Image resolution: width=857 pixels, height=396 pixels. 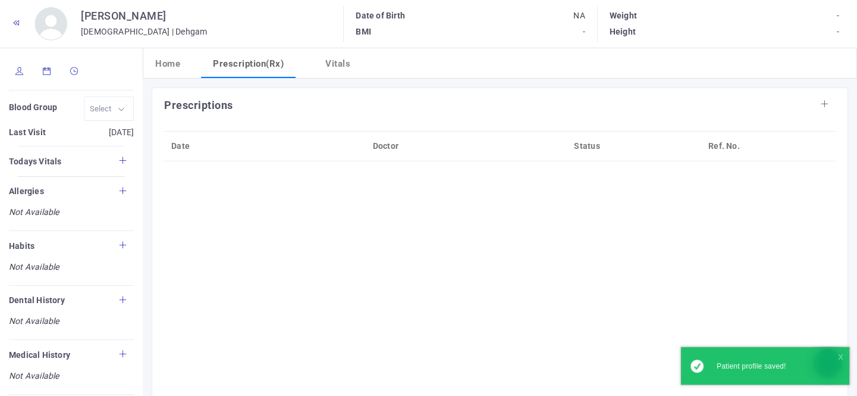 I want to click on h5: Prescription(Rx), so click(x=248, y=64).